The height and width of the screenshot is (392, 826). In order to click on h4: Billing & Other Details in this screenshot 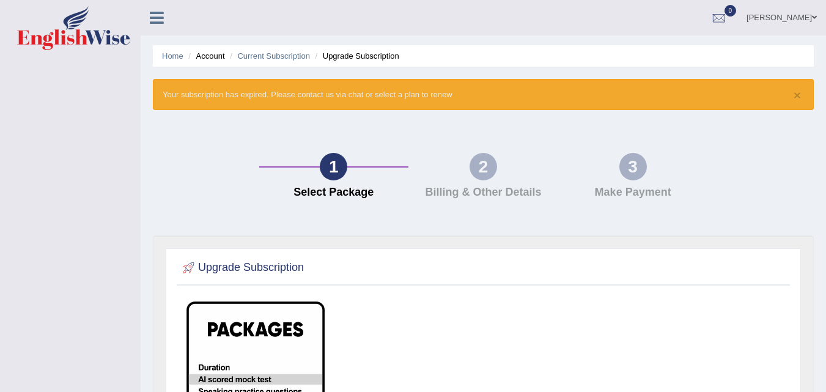, I will do `click(483, 193)`.